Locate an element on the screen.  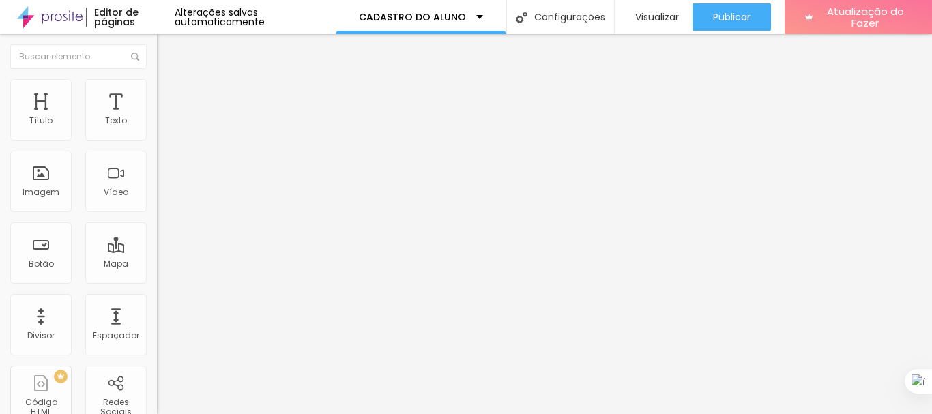
font: Texto is located at coordinates (116, 120).